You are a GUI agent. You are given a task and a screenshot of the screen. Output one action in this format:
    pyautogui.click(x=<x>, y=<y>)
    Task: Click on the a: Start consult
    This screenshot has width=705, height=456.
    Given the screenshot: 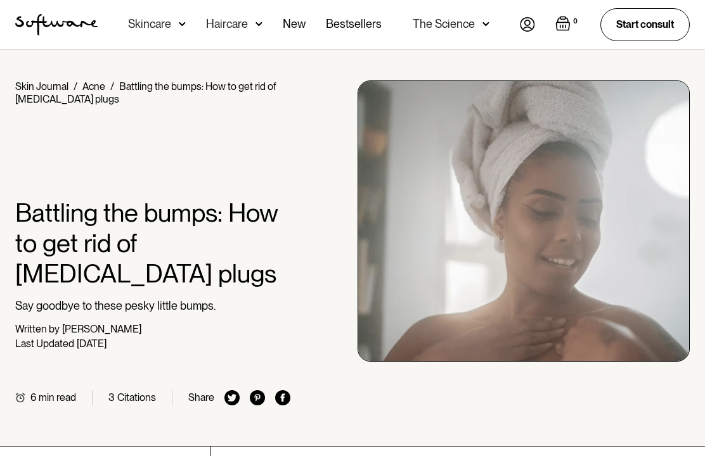 What is the action you would take?
    pyautogui.click(x=644, y=24)
    